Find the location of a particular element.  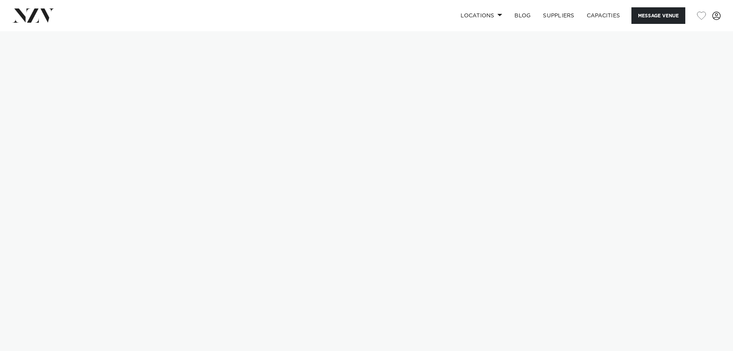

a: Capacities is located at coordinates (604, 15).